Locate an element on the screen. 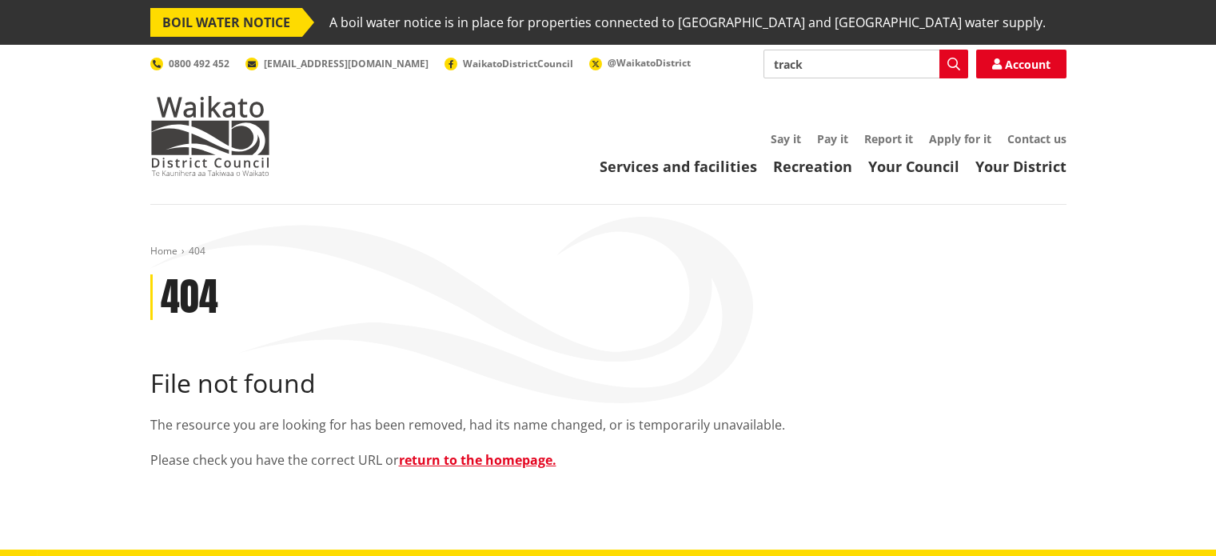 The height and width of the screenshot is (556, 1216). h1: 404 is located at coordinates (190, 298).